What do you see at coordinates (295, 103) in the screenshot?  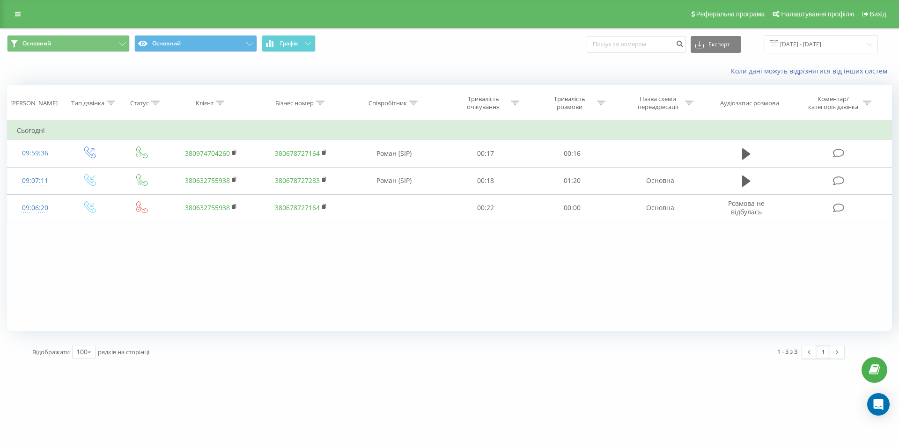 I see `div: Бізнес номер` at bounding box center [295, 103].